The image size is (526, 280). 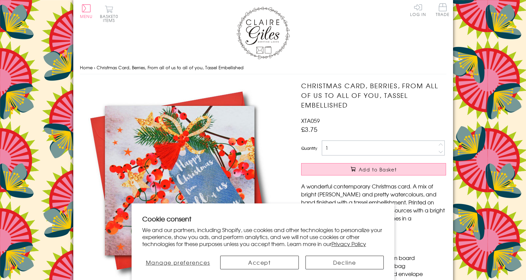 What do you see at coordinates (311, 121) in the screenshot?
I see `span: XTA059` at bounding box center [311, 121].